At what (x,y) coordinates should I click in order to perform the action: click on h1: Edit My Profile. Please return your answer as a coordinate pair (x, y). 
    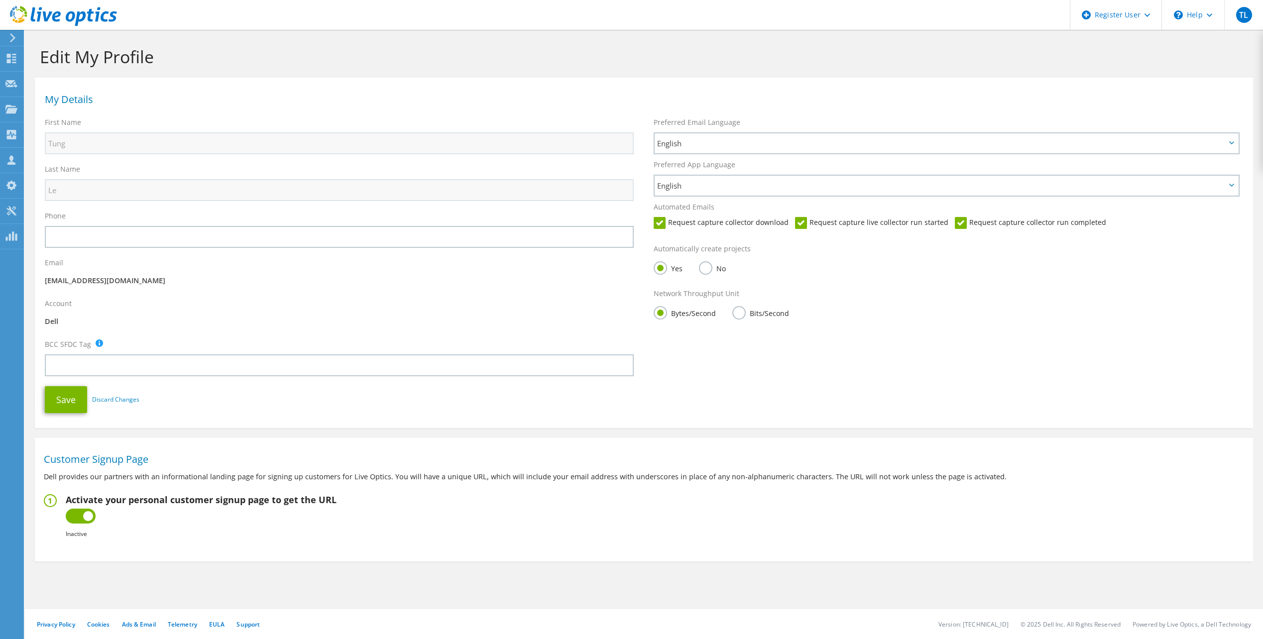
    Looking at the image, I should click on (641, 57).